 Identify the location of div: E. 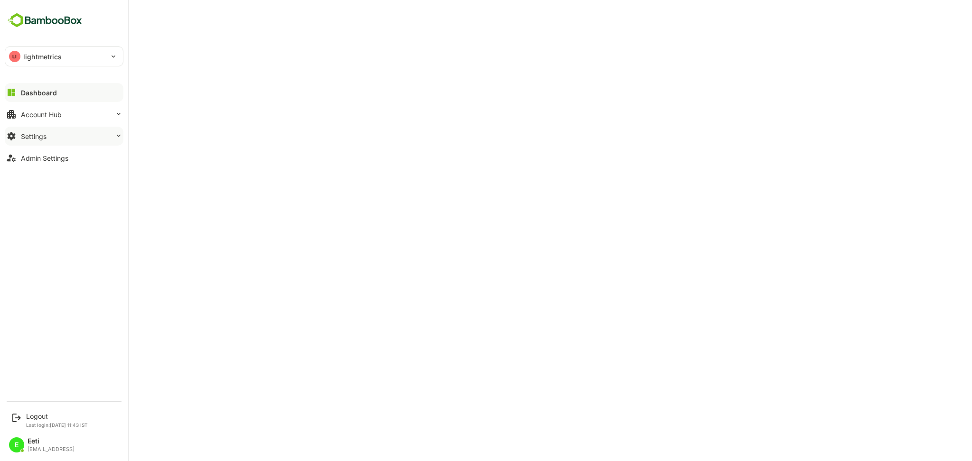
(17, 445).